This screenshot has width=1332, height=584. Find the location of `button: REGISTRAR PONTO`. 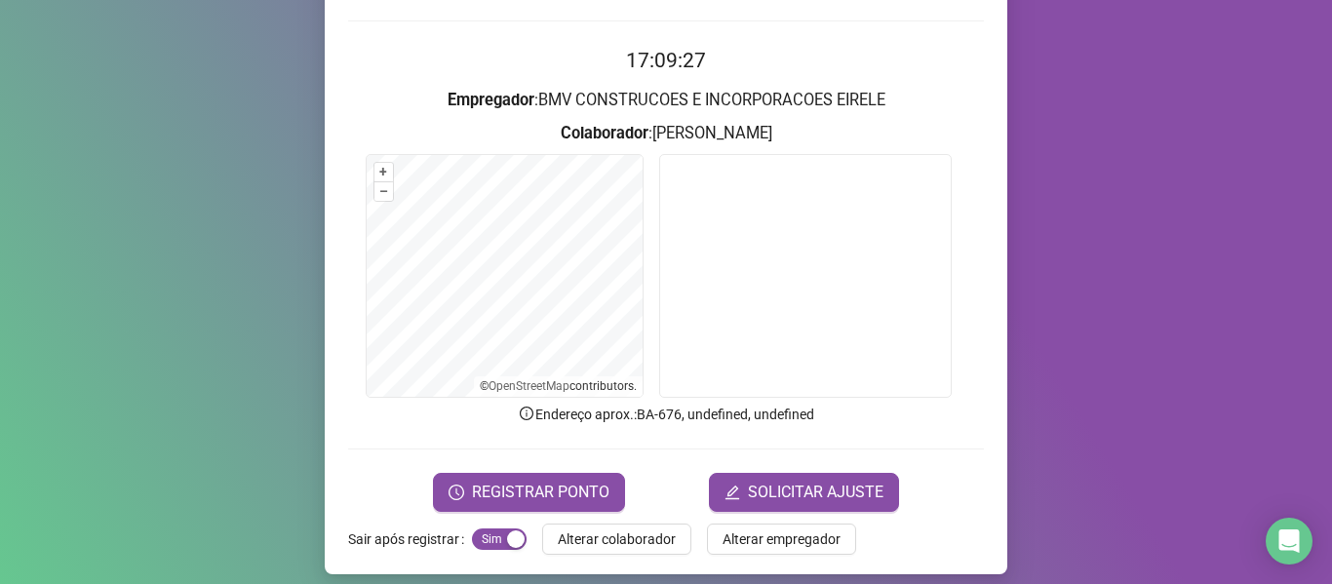

button: REGISTRAR PONTO is located at coordinates (529, 492).